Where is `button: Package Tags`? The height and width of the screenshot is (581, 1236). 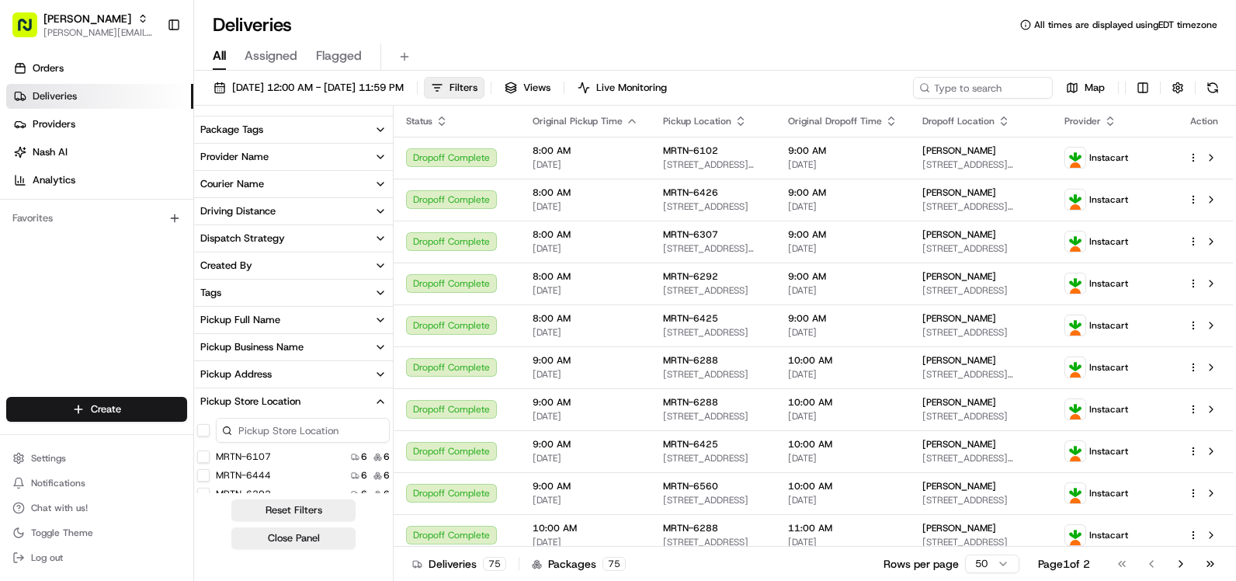 button: Package Tags is located at coordinates (293, 130).